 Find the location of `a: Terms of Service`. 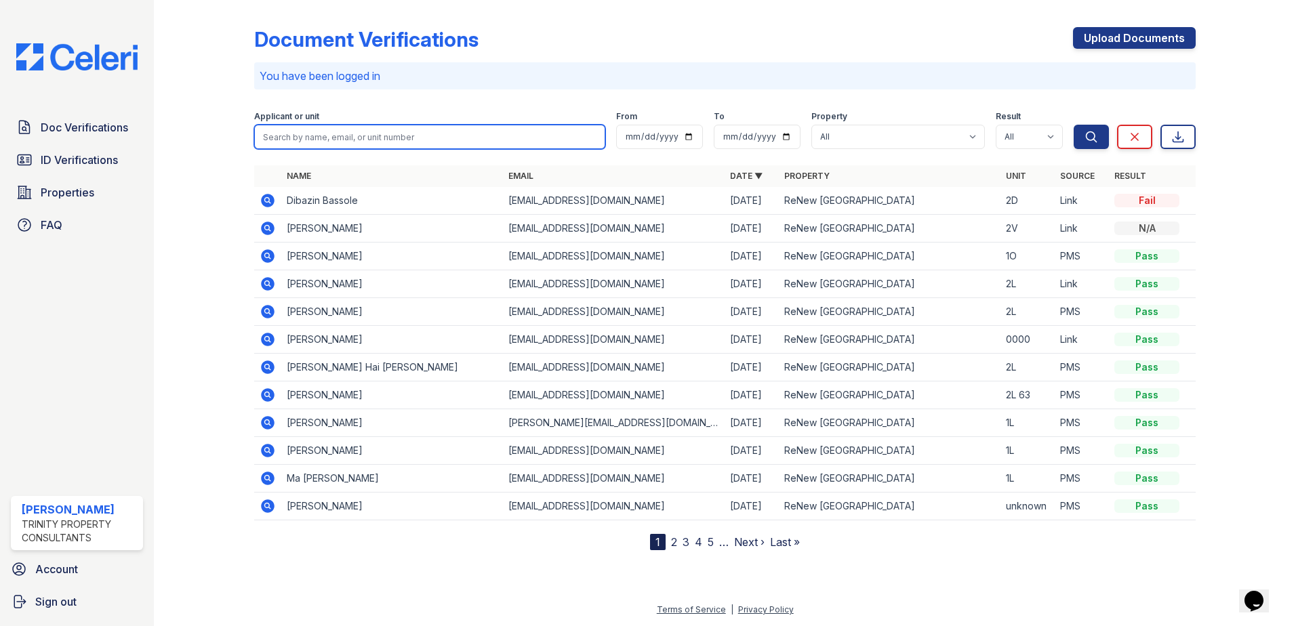

a: Terms of Service is located at coordinates (691, 609).